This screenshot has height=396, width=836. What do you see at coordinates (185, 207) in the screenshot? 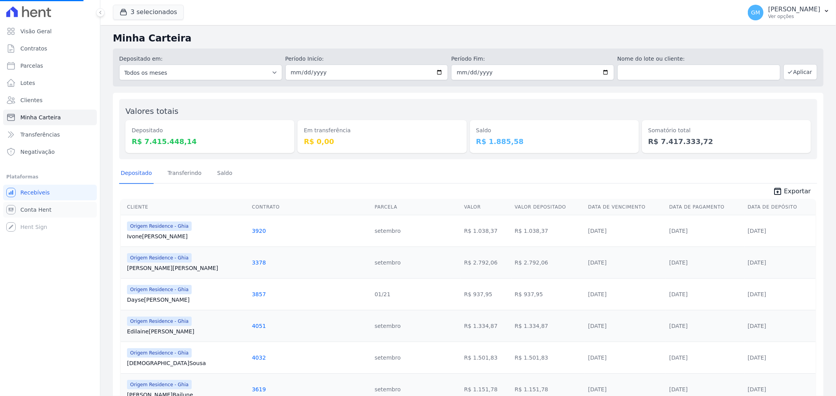
I see `th: Cliente` at bounding box center [185, 207].